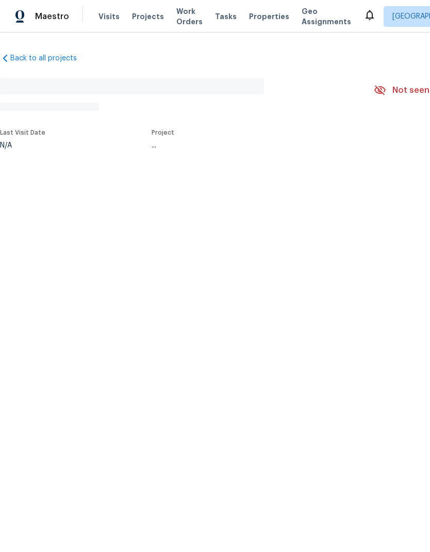 The image size is (430, 552). I want to click on span: Work Orders, so click(189, 17).